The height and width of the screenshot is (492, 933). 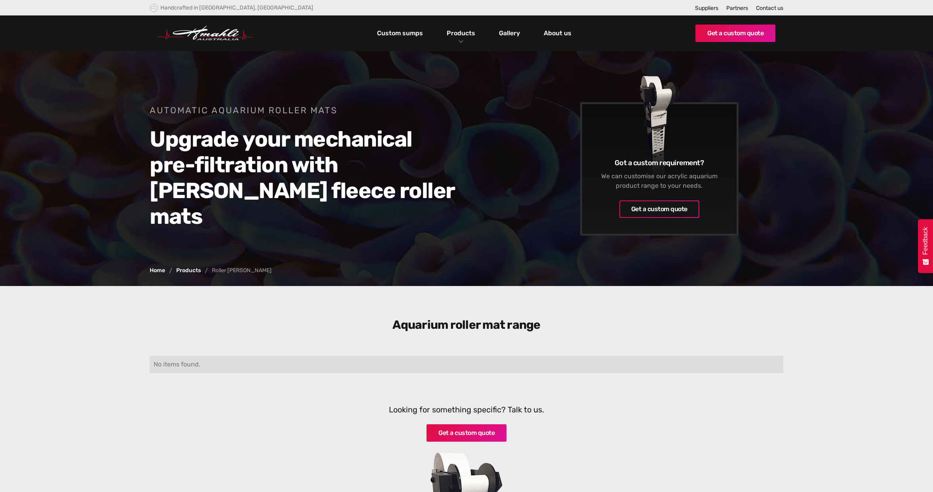 I want to click on a: Suppliers, so click(x=706, y=8).